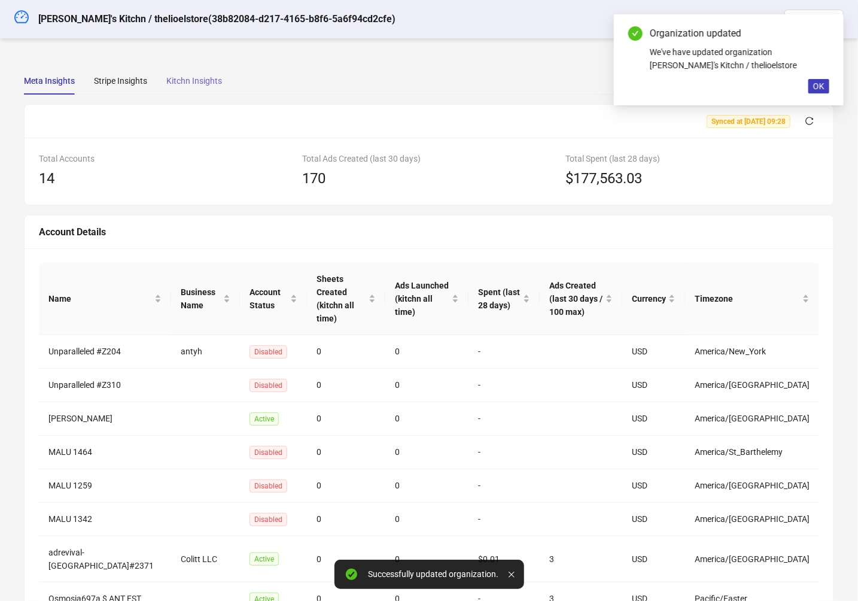 The image size is (858, 601). I want to click on td: America/New_York, so click(752, 352).